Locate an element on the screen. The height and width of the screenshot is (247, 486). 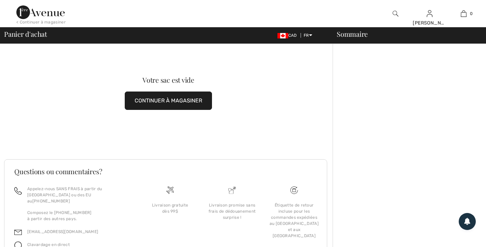
span: Clavardage en direct is located at coordinates (48, 245).